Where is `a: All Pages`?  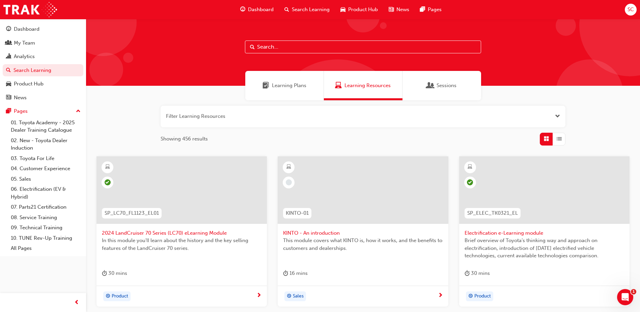
a: All Pages is located at coordinates (46, 248).